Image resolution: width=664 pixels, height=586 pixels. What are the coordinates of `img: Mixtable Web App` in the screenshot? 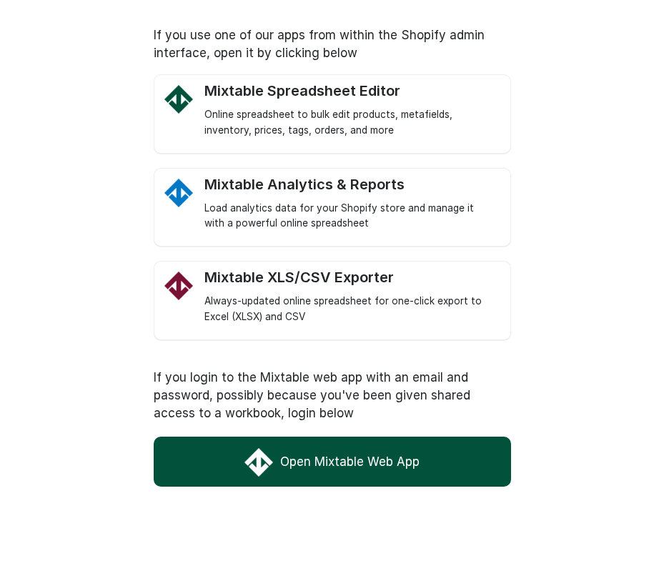 It's located at (259, 463).